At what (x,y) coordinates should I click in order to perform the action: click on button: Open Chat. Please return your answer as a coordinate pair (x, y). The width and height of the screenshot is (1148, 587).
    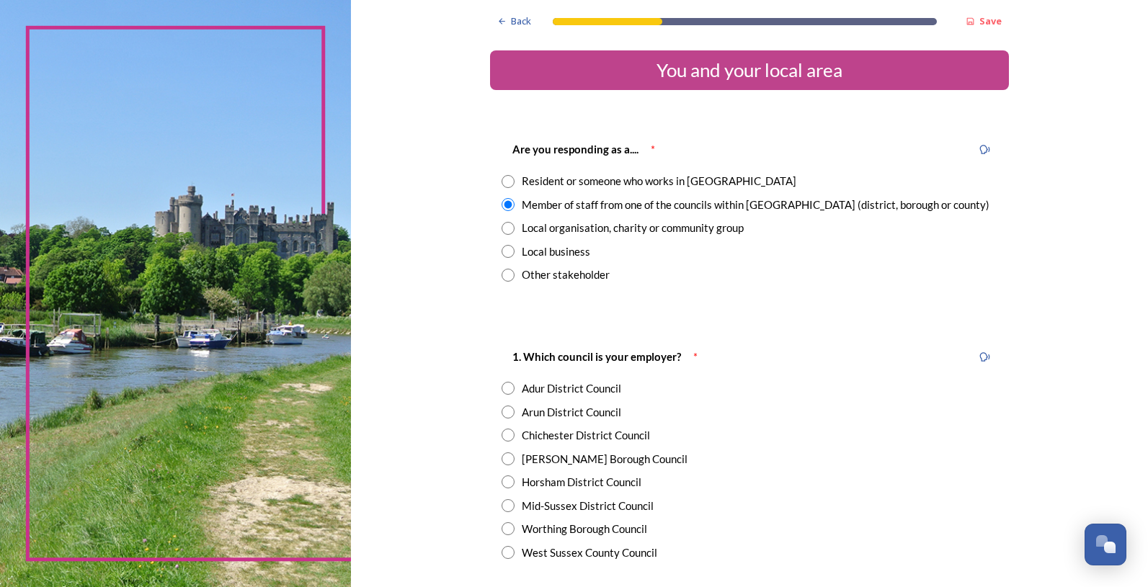
    Looking at the image, I should click on (1105, 545).